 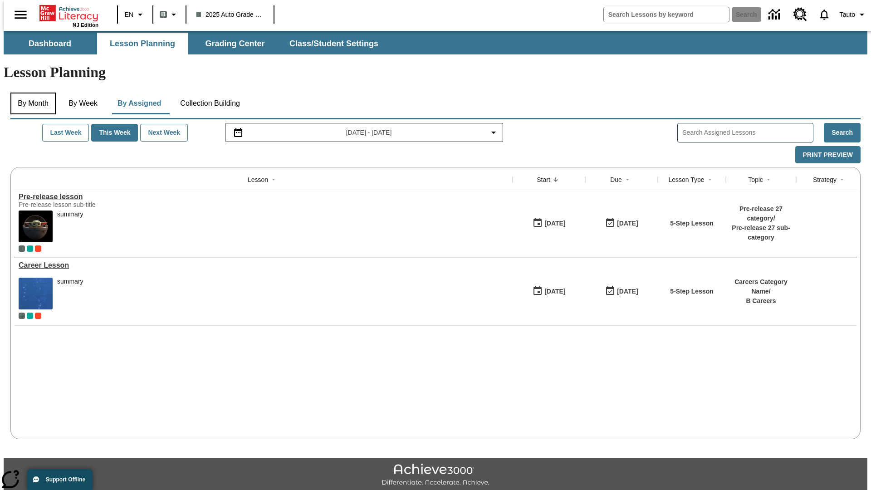 I want to click on div: Pre-release lesson sub-title, so click(x=87, y=205).